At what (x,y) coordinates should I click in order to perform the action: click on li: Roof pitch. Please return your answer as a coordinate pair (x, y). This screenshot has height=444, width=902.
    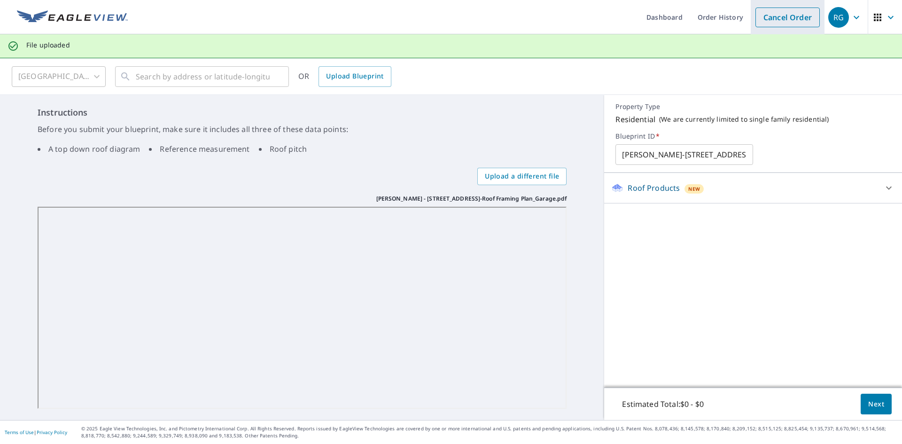
    Looking at the image, I should click on (283, 149).